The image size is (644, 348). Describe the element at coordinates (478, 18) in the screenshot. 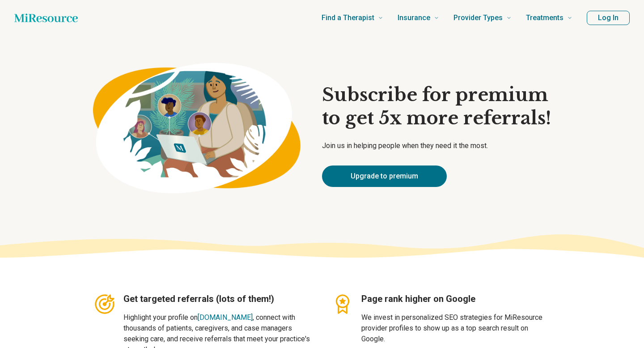

I see `span: Provider Types` at that location.